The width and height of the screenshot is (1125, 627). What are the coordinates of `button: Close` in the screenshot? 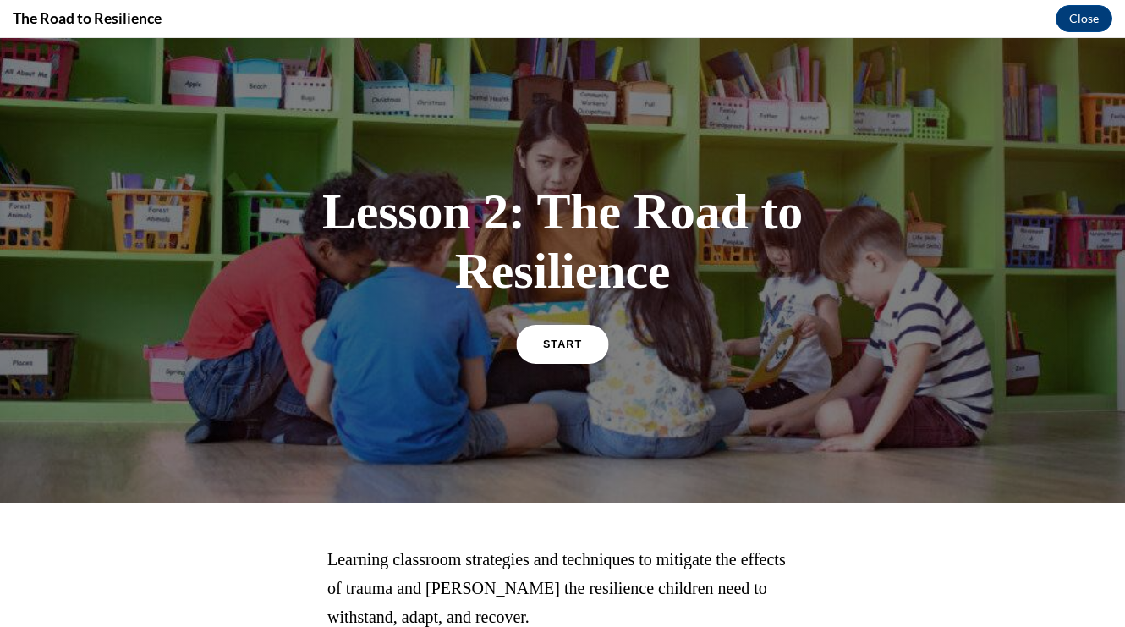 It's located at (1083, 19).